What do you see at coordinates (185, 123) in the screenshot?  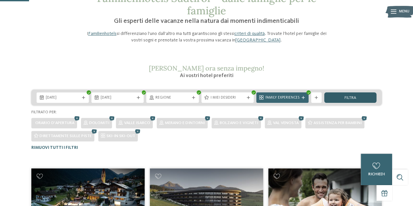 I see `span: Merano e dintorni` at bounding box center [185, 123].